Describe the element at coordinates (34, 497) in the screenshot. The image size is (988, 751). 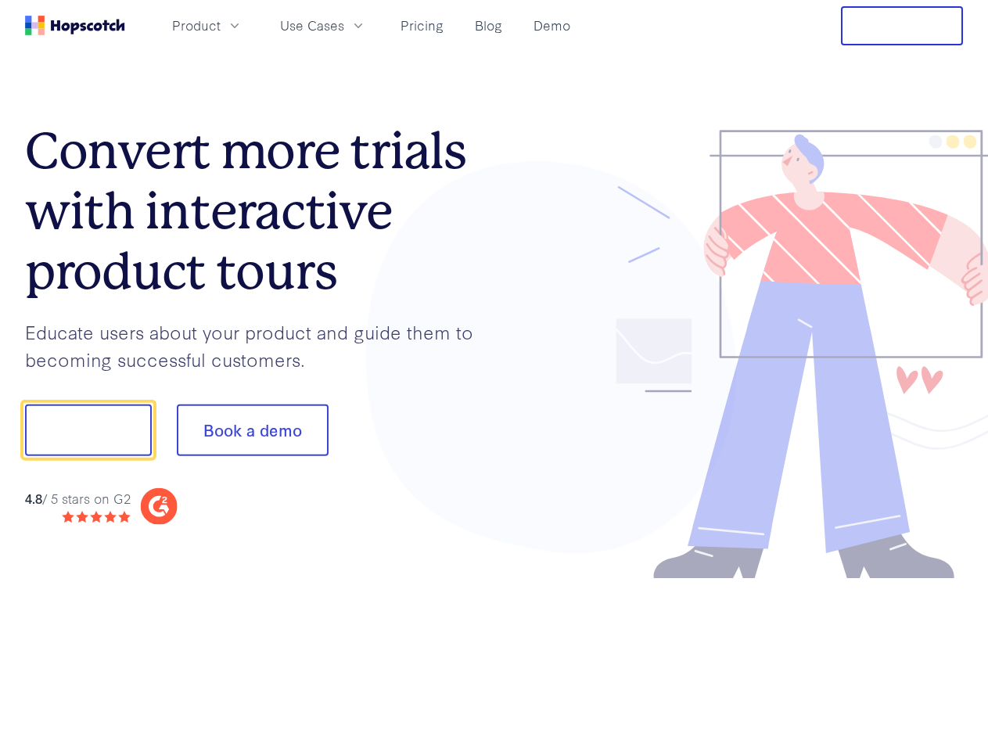
I see `strong: 4.8` at that location.